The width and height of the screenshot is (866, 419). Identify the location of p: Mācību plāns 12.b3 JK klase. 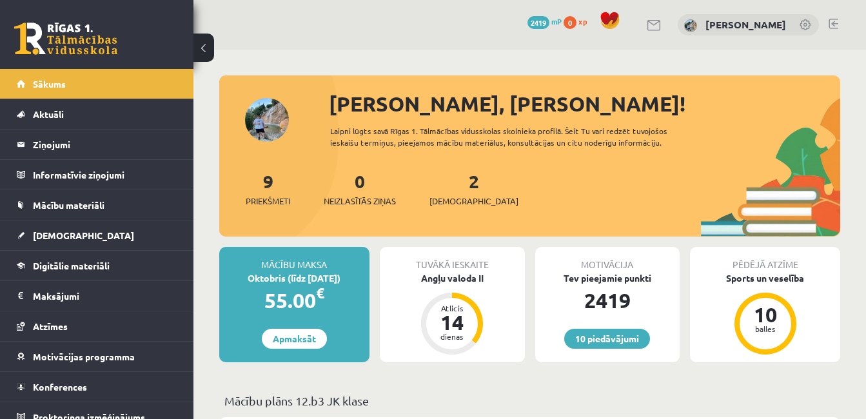
(530, 401).